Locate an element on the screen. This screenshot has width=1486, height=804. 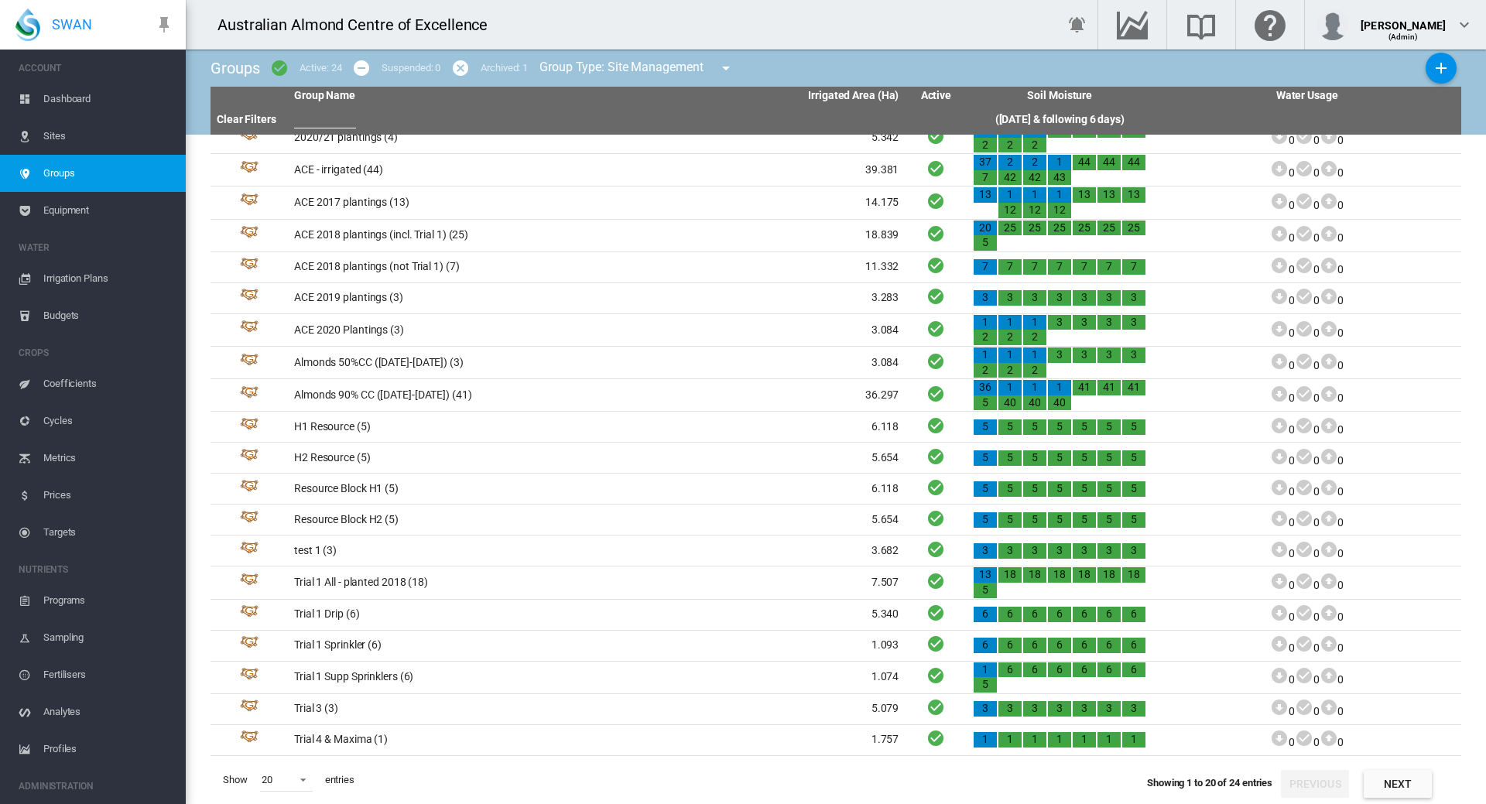
td: Group Id: 22277 is located at coordinates (249, 137).